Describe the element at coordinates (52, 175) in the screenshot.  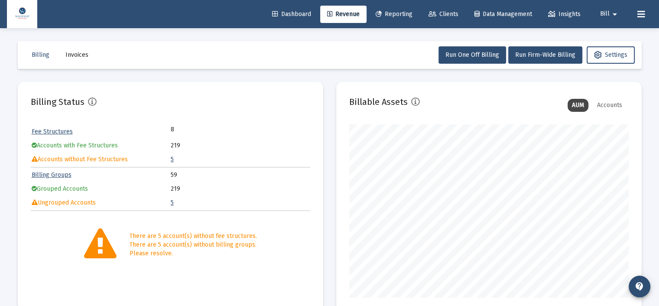
I see `a: Billing Groups` at that location.